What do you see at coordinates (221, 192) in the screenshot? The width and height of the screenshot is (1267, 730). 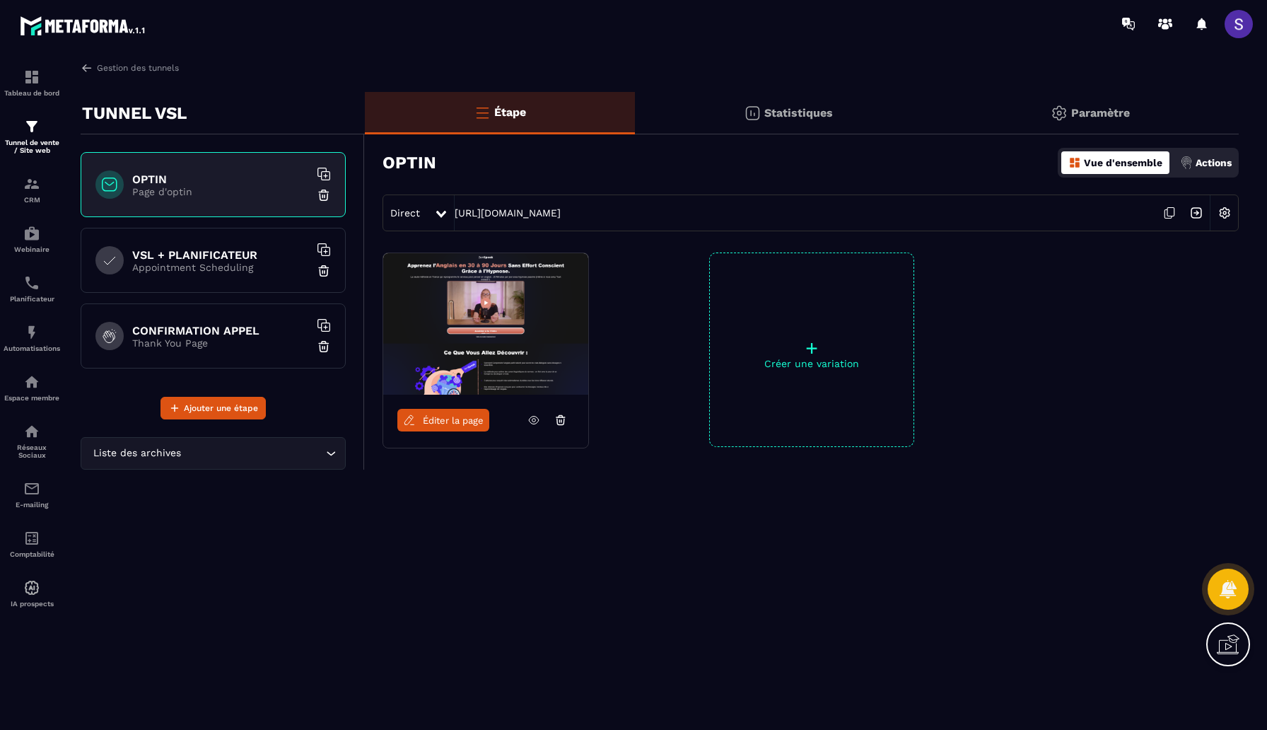 I see `p: Page d'optin` at bounding box center [221, 192].